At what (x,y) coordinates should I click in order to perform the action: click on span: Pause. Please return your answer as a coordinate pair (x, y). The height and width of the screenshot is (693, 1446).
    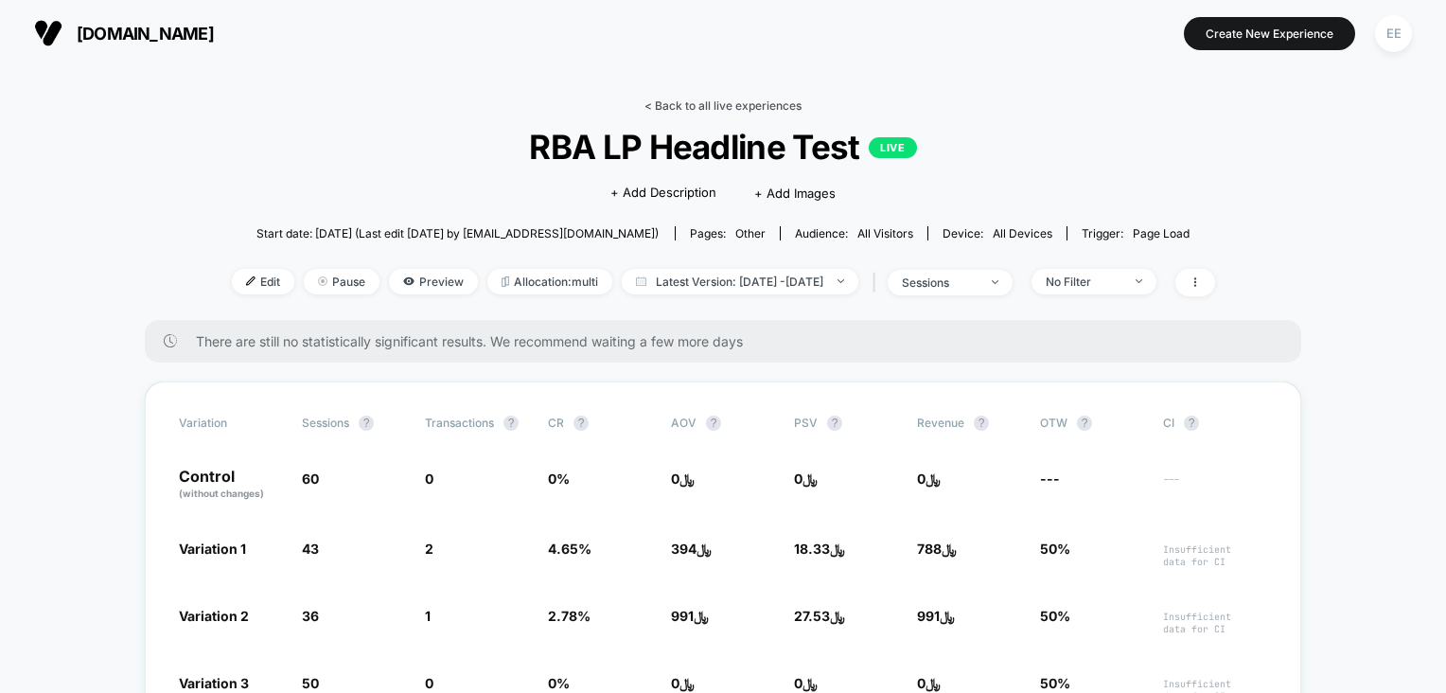
    Looking at the image, I should click on (342, 281).